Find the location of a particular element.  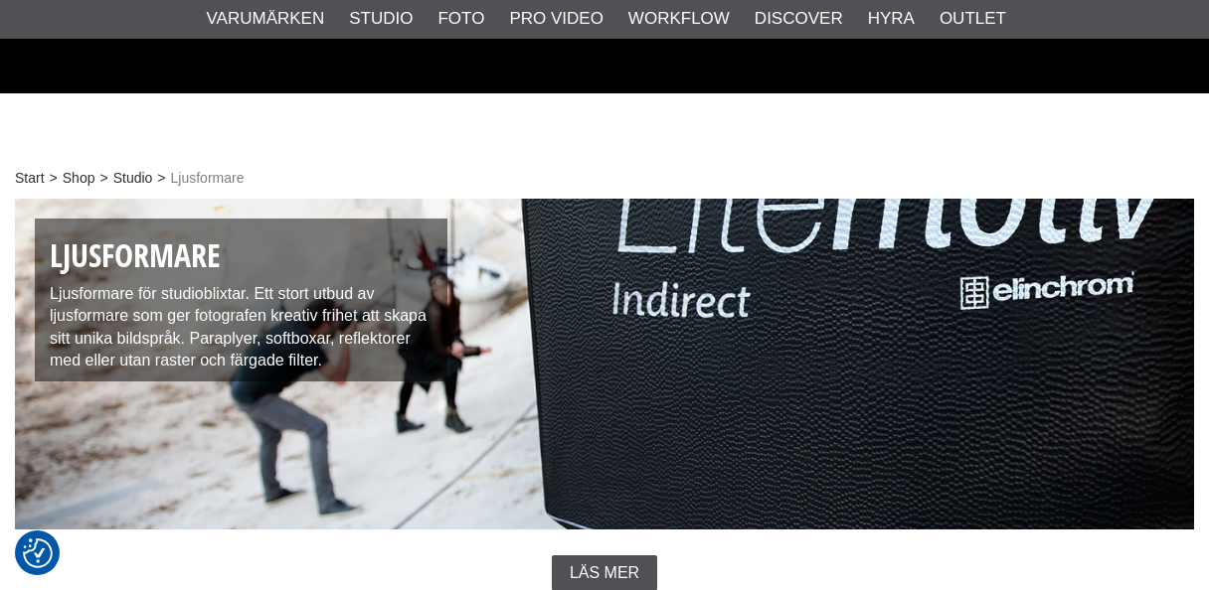

a: Outlet is located at coordinates (972, 19).